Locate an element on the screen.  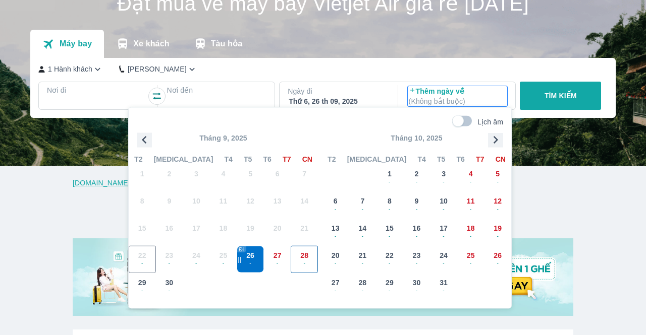
span: 20 is located at coordinates (335, 256).